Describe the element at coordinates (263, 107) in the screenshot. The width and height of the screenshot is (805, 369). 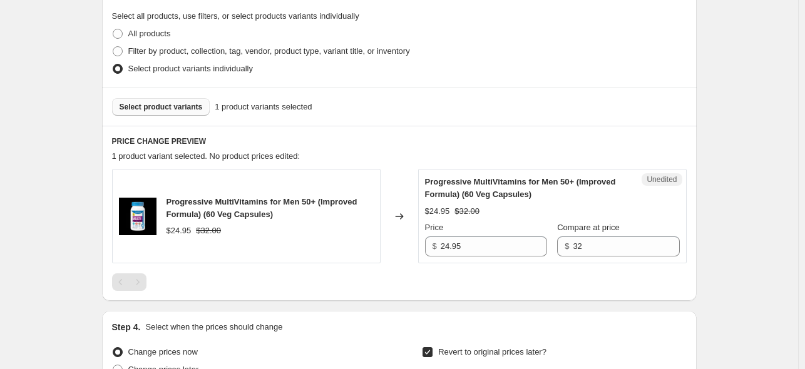
I see `span: 1 product variants selected` at that location.